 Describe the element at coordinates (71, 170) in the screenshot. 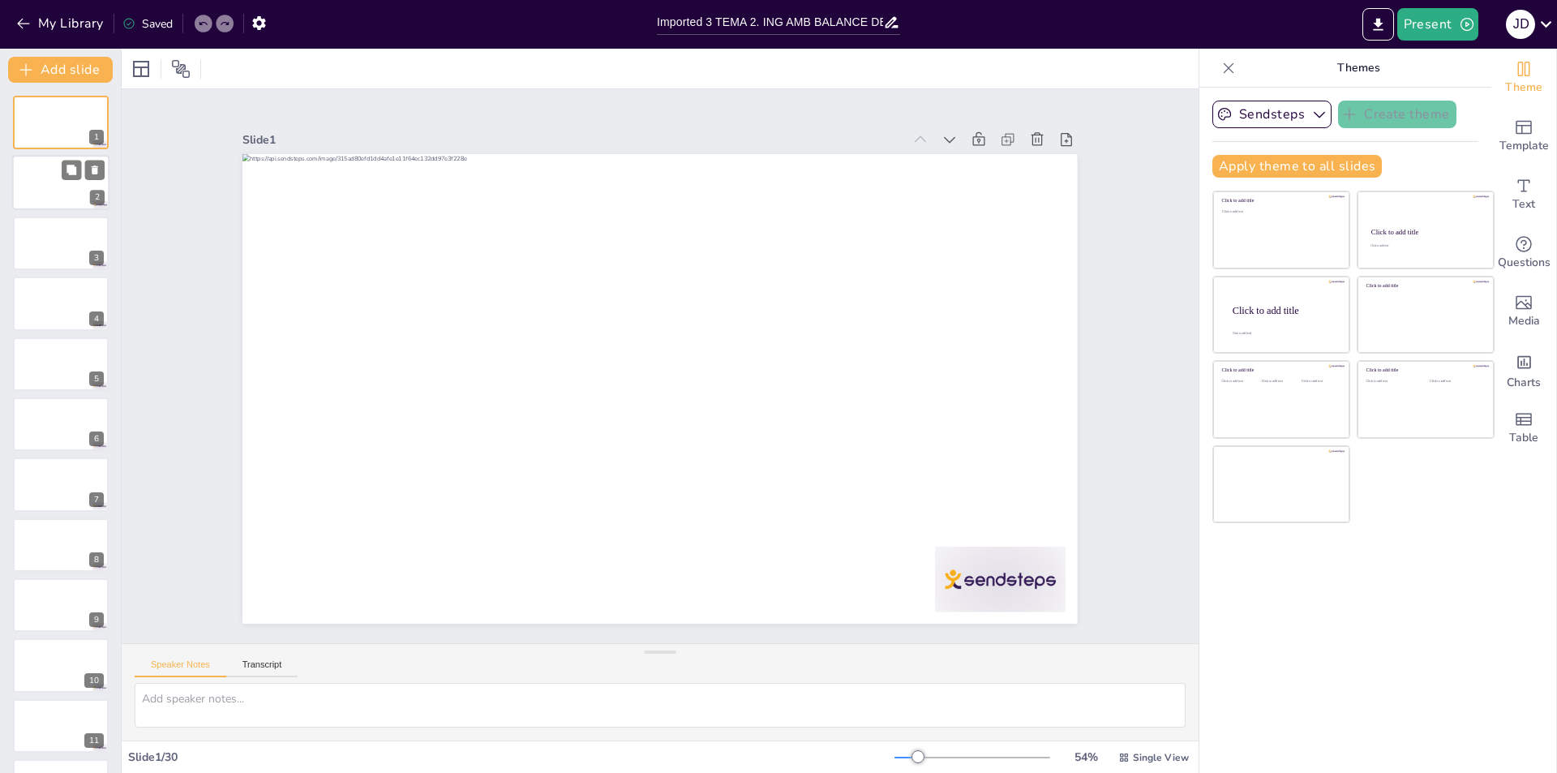

I see `button: Duplicate Slide` at that location.